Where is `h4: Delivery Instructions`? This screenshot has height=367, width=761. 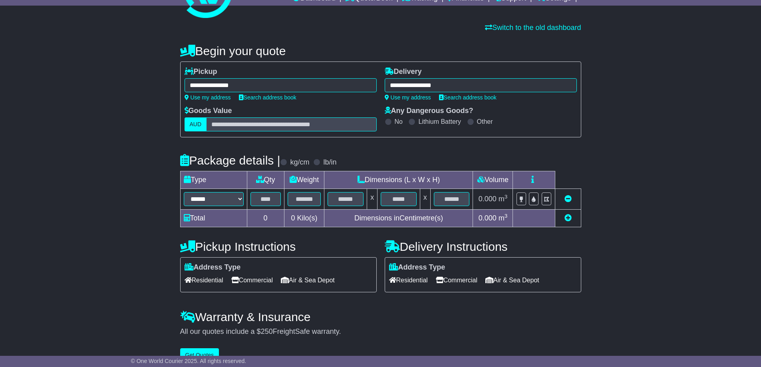 h4: Delivery Instructions is located at coordinates (483, 247).